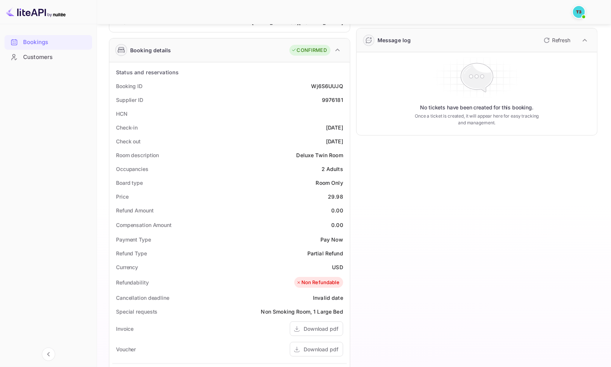 This screenshot has height=367, width=611. I want to click on p: Once a ticket is created, it will appear here for easy tracking and management., so click(477, 119).